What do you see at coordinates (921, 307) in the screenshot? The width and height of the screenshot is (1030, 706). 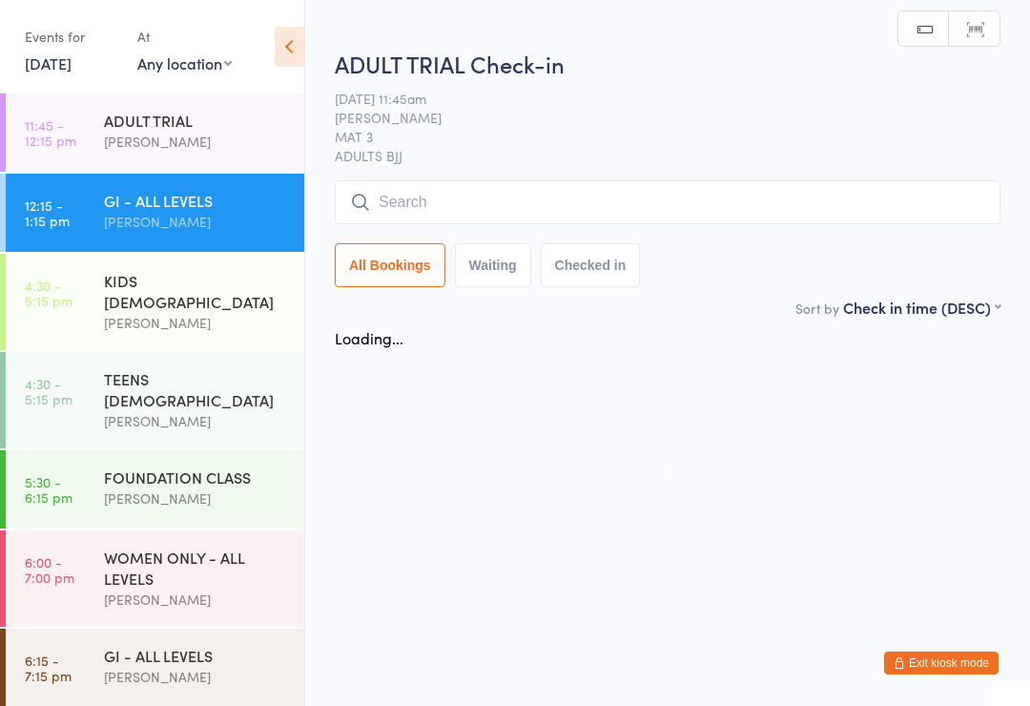 I see `div: Check in time (DESC)` at bounding box center [921, 307].